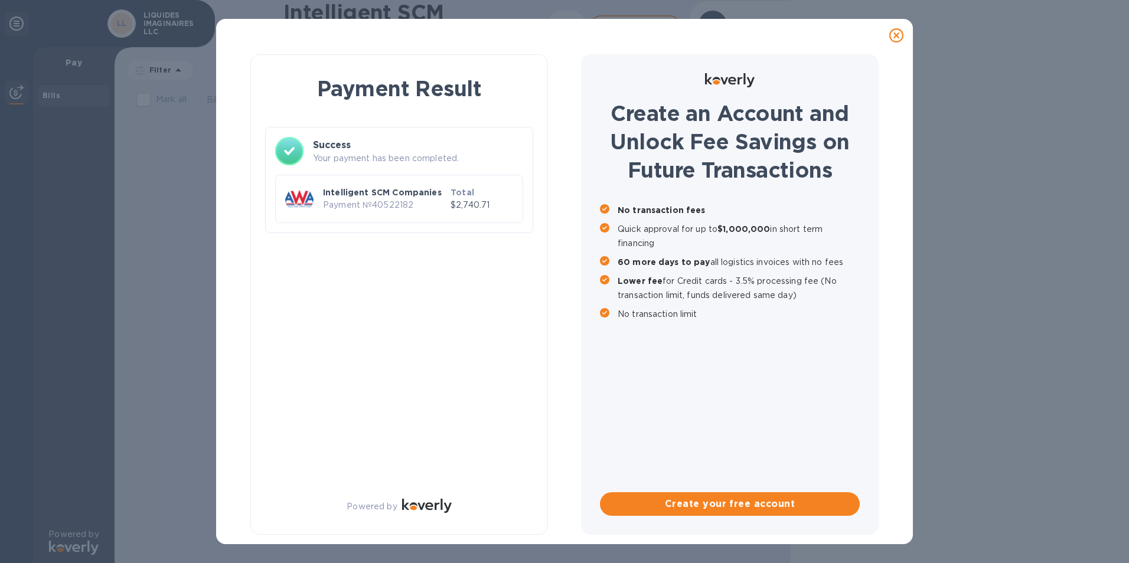  Describe the element at coordinates (662, 210) in the screenshot. I see `b: No transaction fees` at that location.